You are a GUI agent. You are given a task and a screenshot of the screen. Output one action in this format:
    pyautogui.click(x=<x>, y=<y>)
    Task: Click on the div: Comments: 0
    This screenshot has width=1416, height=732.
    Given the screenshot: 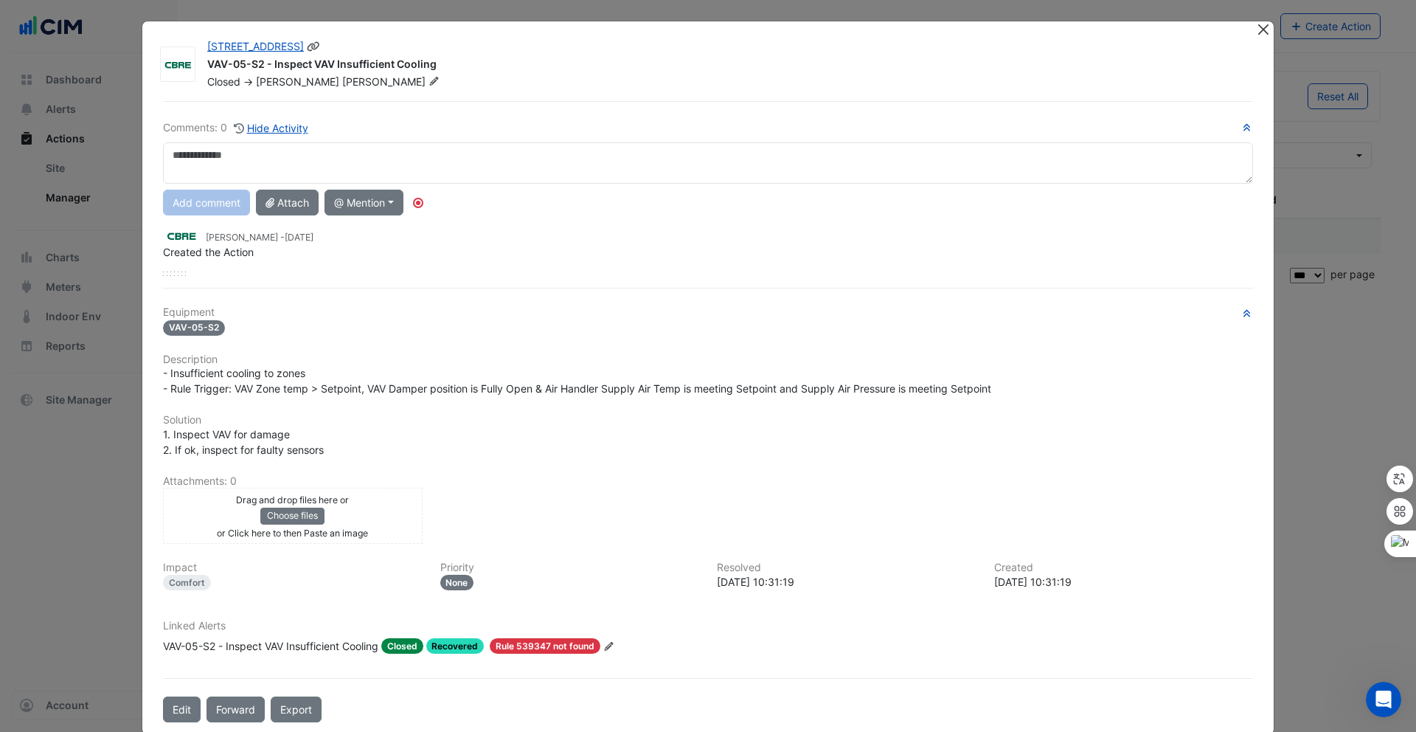 What is the action you would take?
    pyautogui.click(x=236, y=128)
    